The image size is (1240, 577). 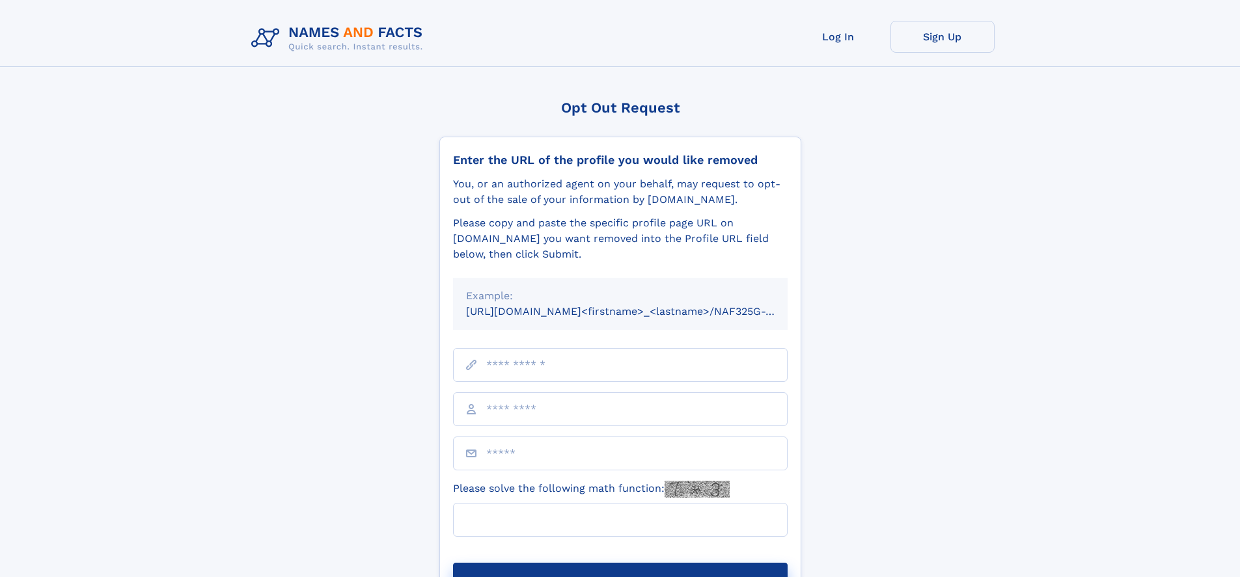 I want to click on div: You, or an authorized agent on your behalf, may request to opt-out of the sale of your informatio..., so click(x=620, y=192).